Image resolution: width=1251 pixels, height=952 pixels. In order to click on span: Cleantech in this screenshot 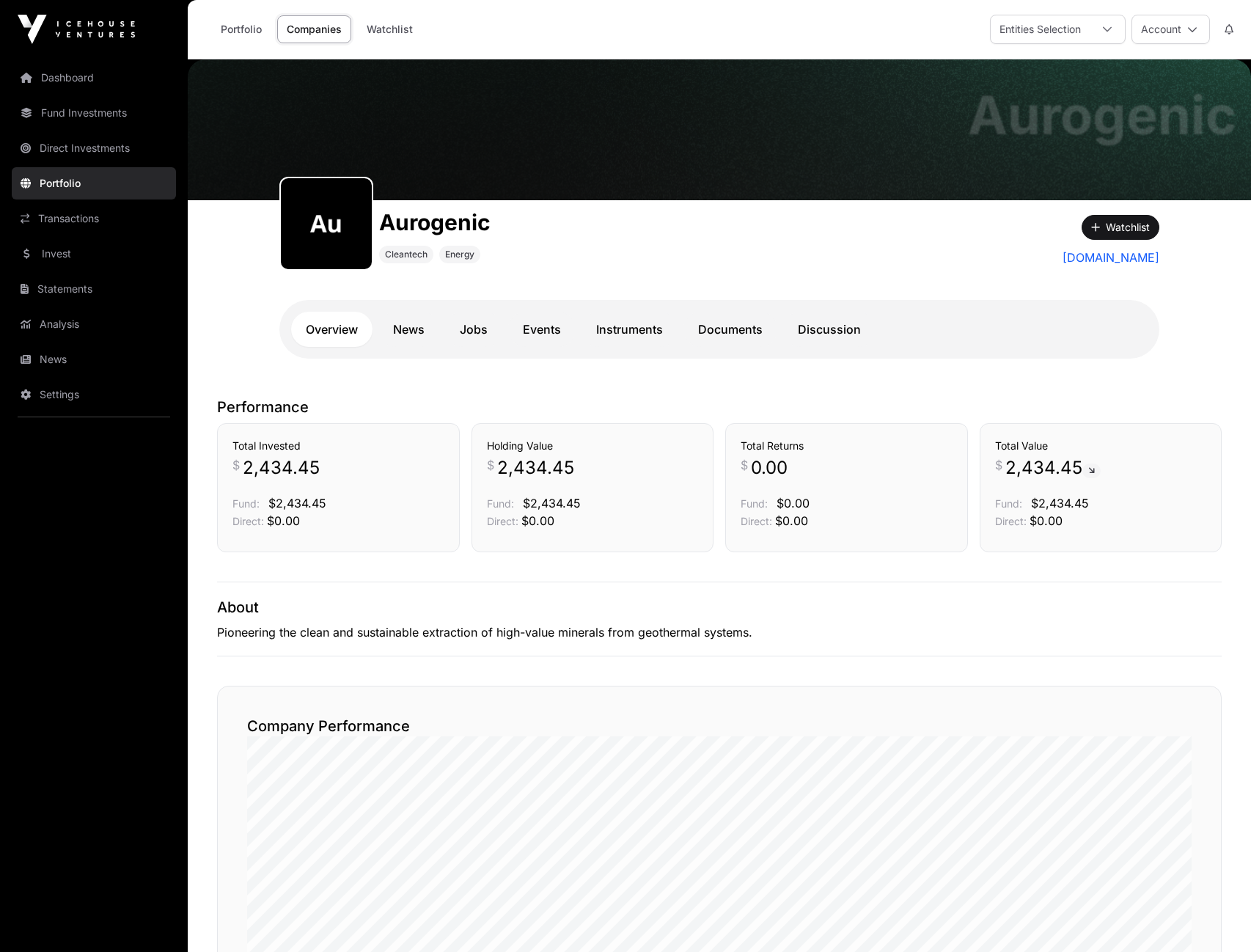, I will do `click(406, 254)`.